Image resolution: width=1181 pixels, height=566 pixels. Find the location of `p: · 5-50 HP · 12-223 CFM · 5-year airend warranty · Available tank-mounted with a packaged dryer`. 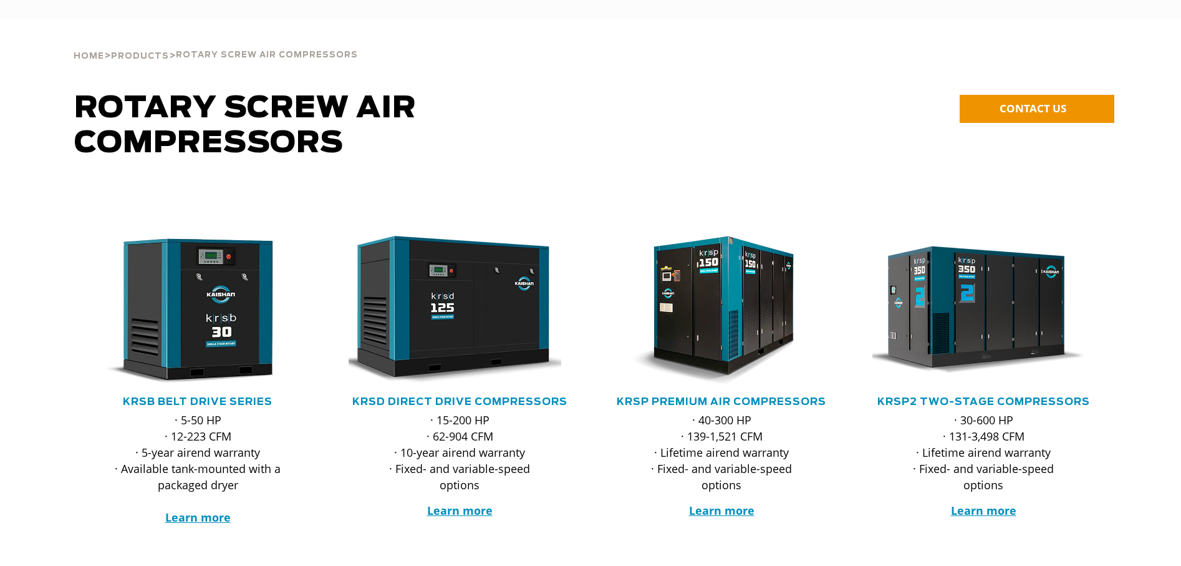

p: · 5-50 HP · 12-223 CFM · 5-year airend warranty · Available tank-mounted with a packaged dryer is located at coordinates (198, 468).